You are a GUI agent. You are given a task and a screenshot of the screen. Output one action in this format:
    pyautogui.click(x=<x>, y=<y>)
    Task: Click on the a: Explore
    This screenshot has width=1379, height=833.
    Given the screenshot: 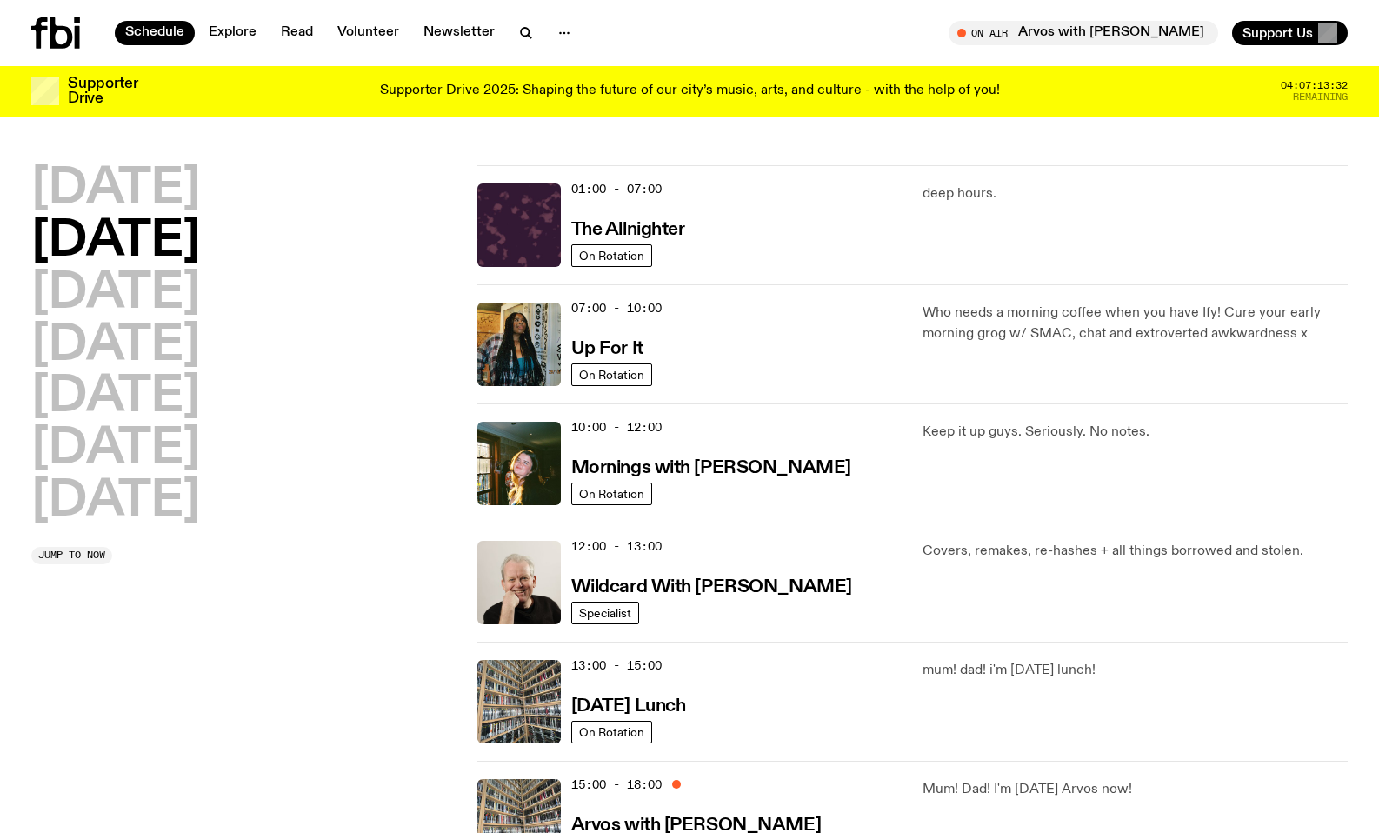 What is the action you would take?
    pyautogui.click(x=232, y=33)
    